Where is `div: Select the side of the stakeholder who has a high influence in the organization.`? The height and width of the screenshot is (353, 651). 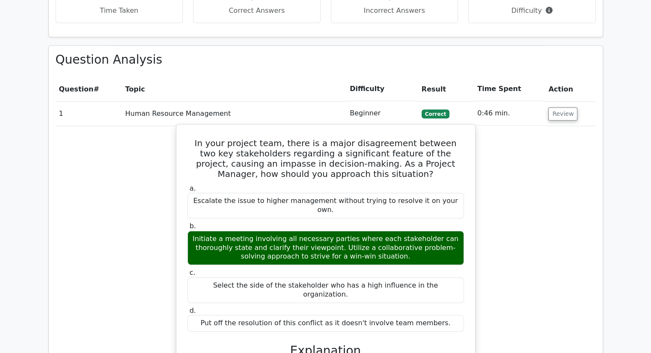 div: Select the side of the stakeholder who has a high influence in the organization. is located at coordinates (326, 291).